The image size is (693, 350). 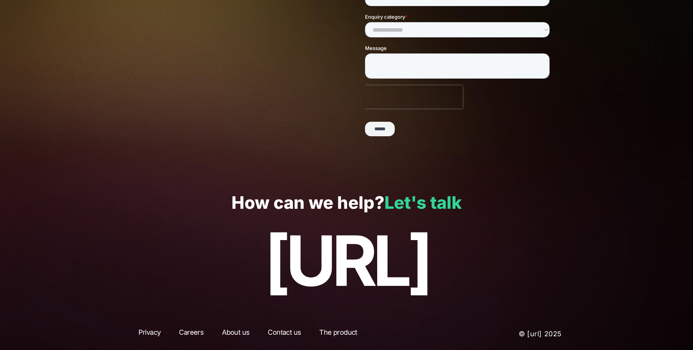 I want to click on a: The product, so click(x=338, y=334).